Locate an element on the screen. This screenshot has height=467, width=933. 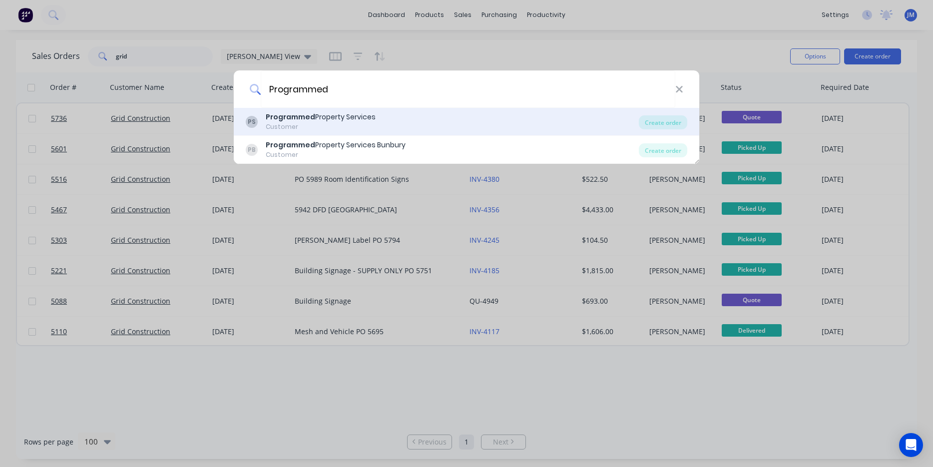
div: PS is located at coordinates (252, 122).